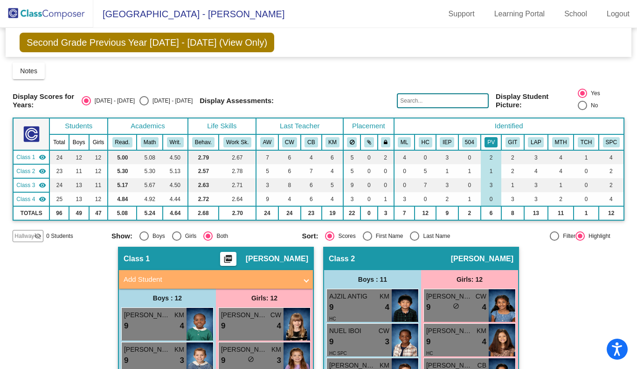 The width and height of the screenshot is (637, 369). I want to click on th: Math Pullout Support, so click(560, 142).